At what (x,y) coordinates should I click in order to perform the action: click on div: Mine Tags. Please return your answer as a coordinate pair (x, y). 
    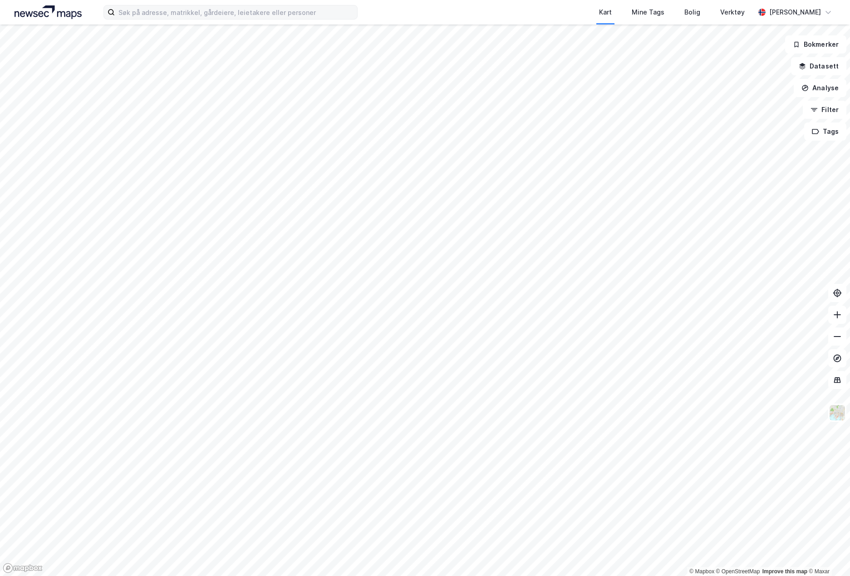
    Looking at the image, I should click on (648, 12).